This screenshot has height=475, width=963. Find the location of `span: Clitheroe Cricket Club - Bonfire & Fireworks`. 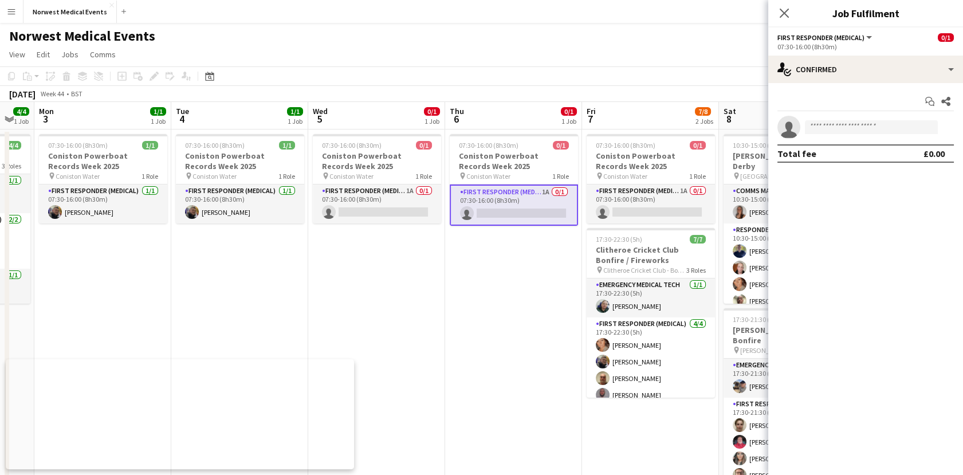

span: Clitheroe Cricket Club - Bonfire & Fireworks is located at coordinates (644, 270).